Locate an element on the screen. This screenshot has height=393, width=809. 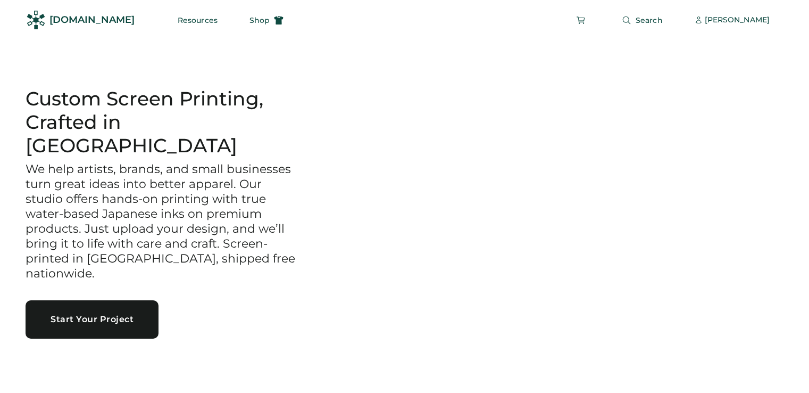
button: Shop is located at coordinates (267, 20).